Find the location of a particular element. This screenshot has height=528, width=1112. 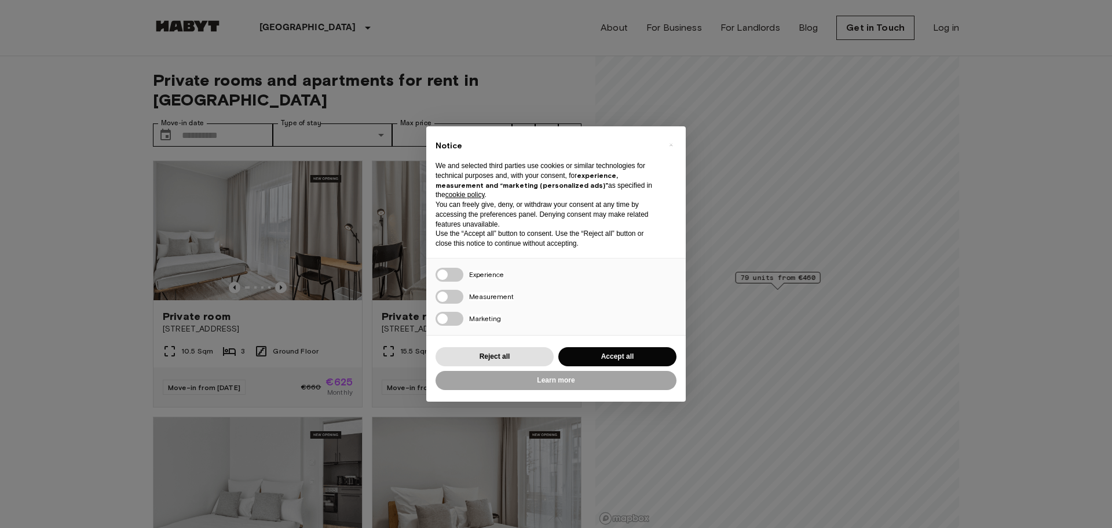

span: Measurement is located at coordinates (491, 296).